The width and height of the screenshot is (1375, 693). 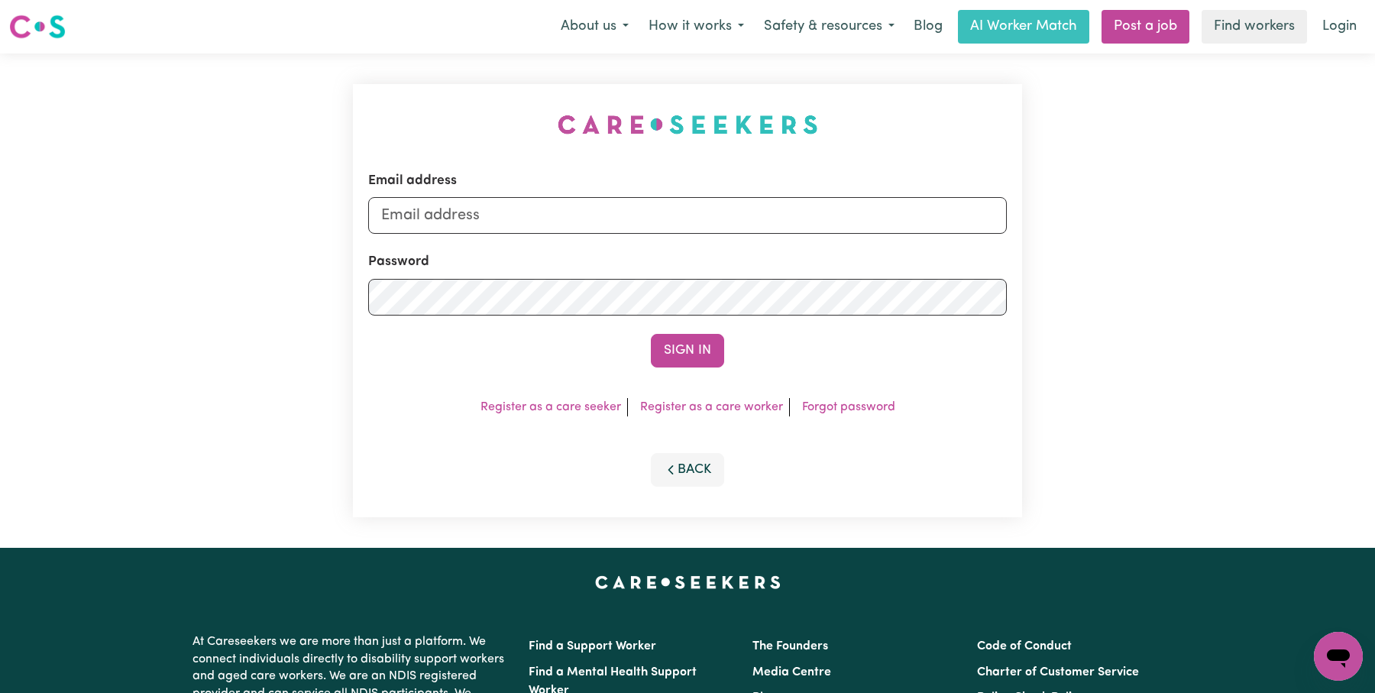 I want to click on button: About us, so click(x=594, y=27).